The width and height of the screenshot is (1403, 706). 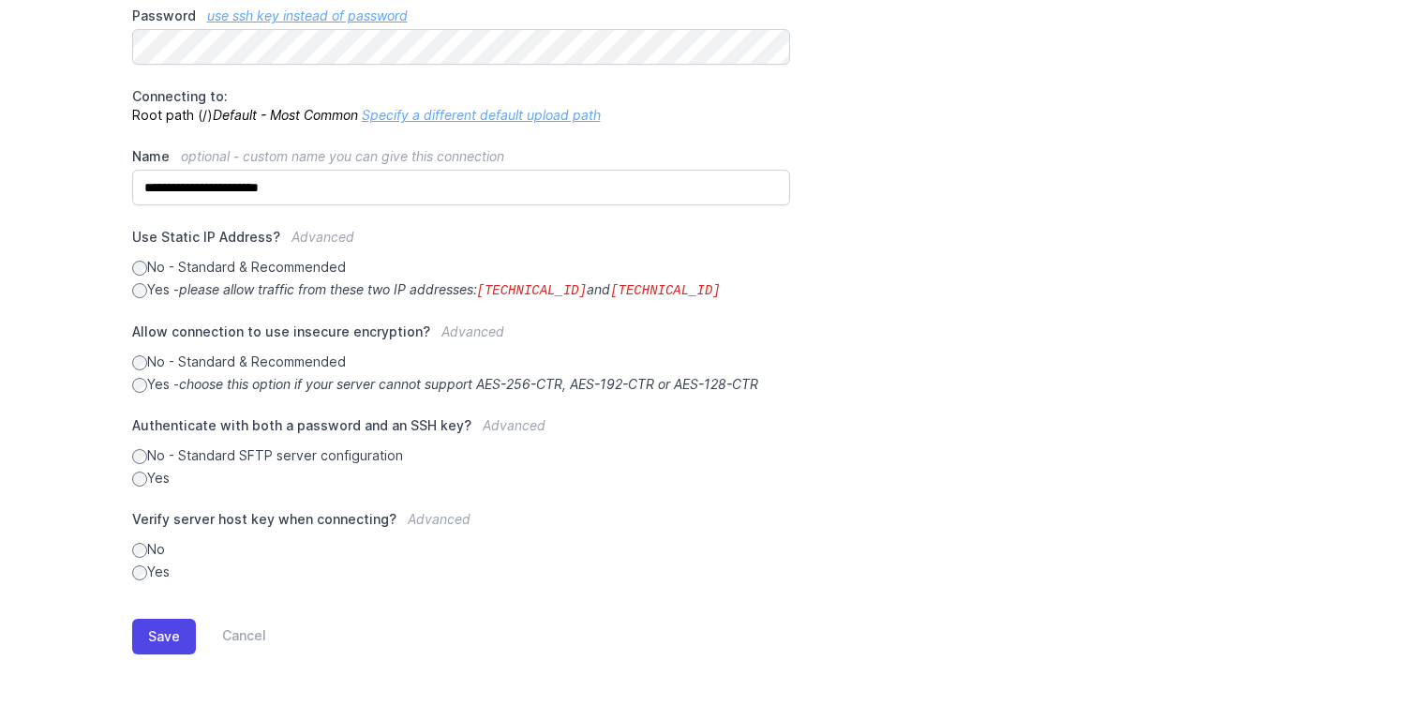 I want to click on i: Default - Most Common, so click(x=285, y=114).